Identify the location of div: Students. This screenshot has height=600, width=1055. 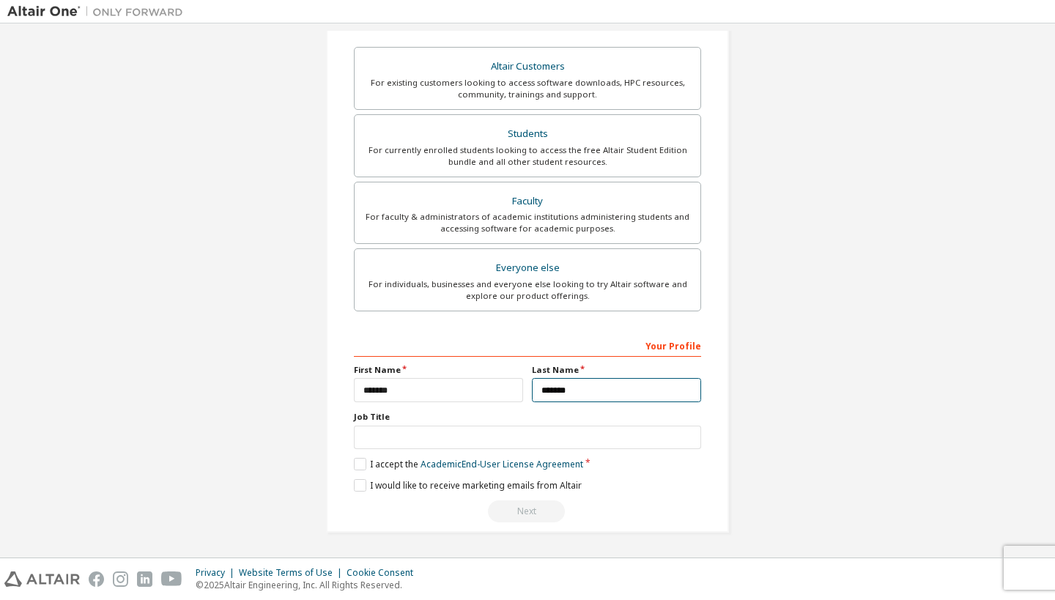
(528, 134).